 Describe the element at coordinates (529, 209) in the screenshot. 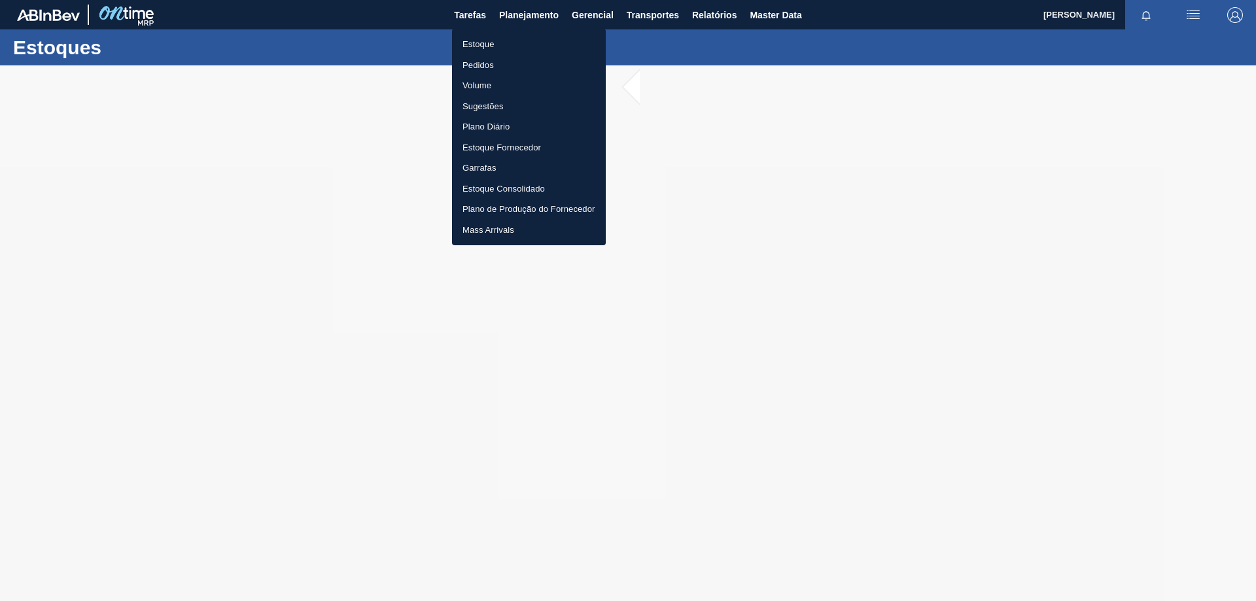

I see `a: Plano de Produção do Fornecedor` at that location.